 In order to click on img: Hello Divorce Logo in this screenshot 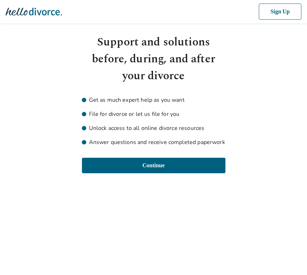, I will do `click(34, 12)`.